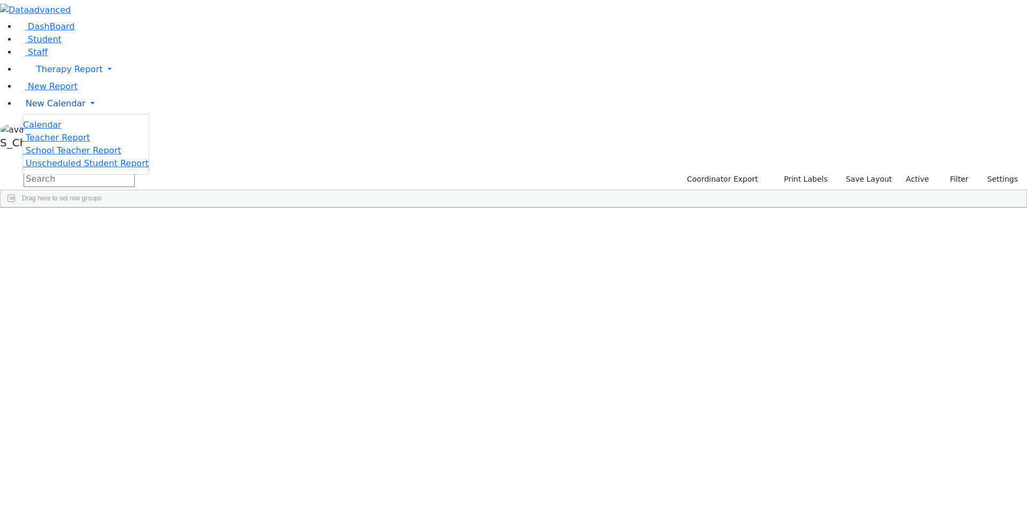  I want to click on span: Drag here to set row groups, so click(62, 198).